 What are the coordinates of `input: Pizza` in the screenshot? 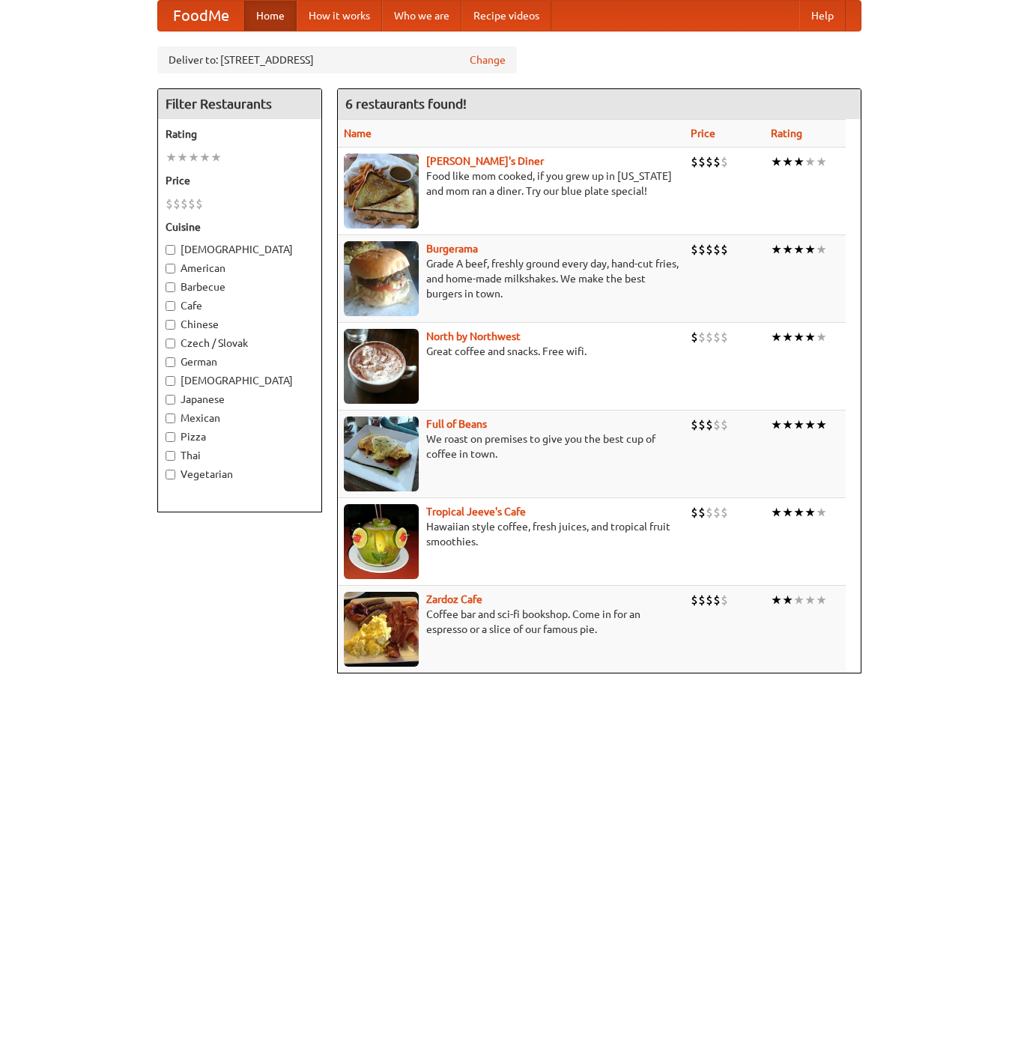 It's located at (170, 437).